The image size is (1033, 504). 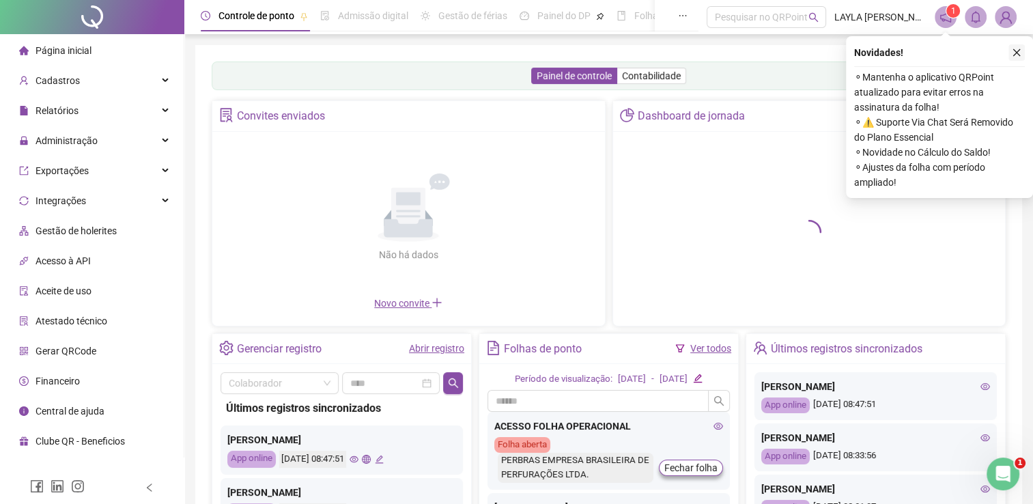 I want to click on span: Fechar folha, so click(x=691, y=468).